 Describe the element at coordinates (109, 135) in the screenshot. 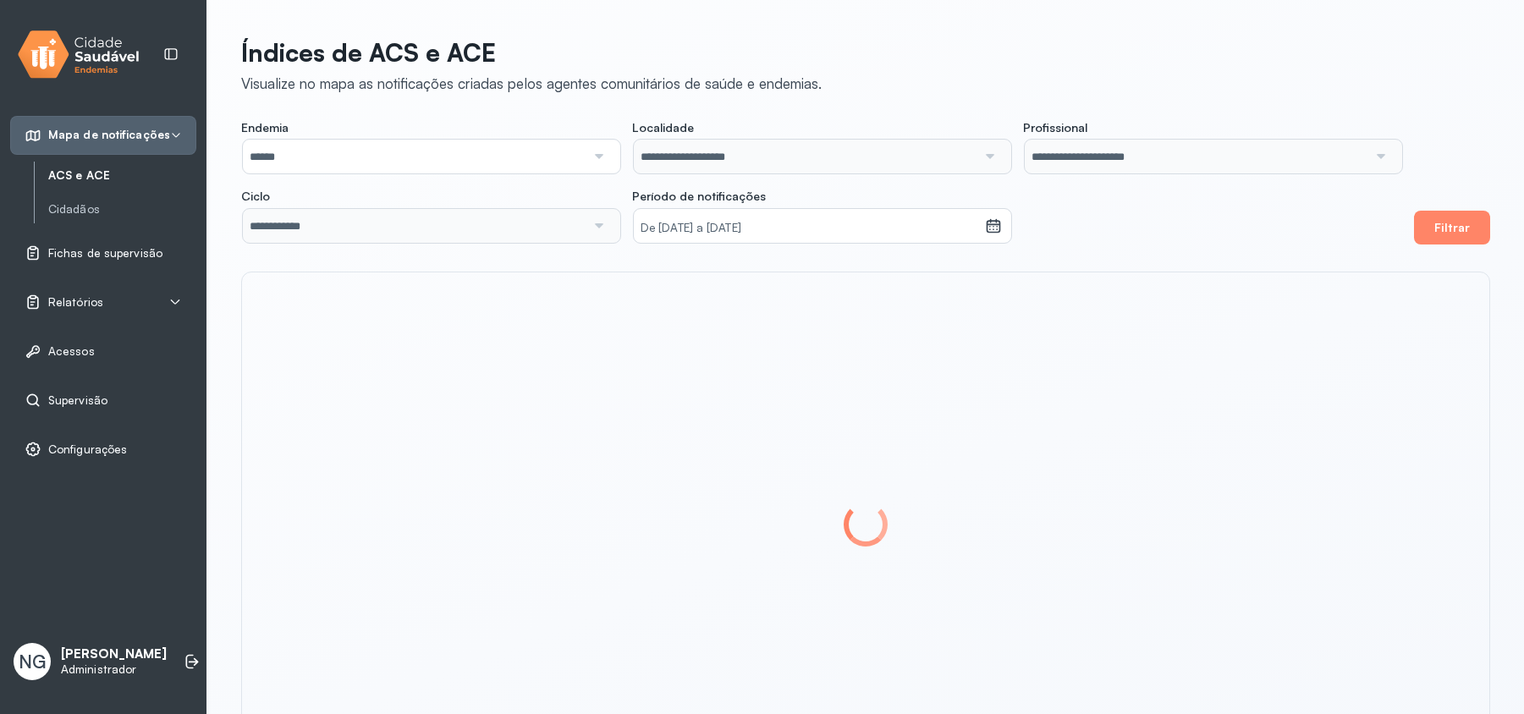

I see `span: Mapa de notificações` at that location.